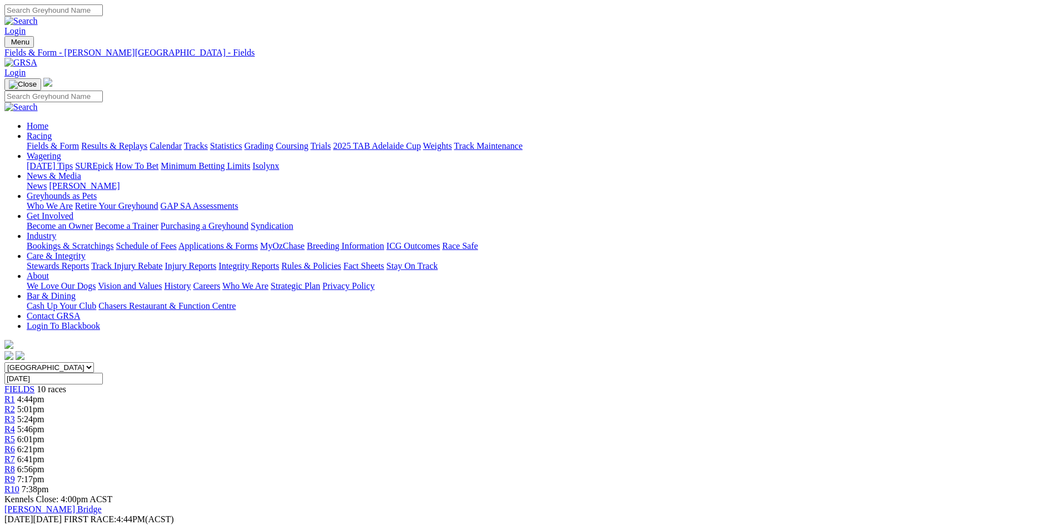 The image size is (1059, 525). What do you see at coordinates (205, 226) in the screenshot?
I see `a: Purchasing a Greyhound` at bounding box center [205, 226].